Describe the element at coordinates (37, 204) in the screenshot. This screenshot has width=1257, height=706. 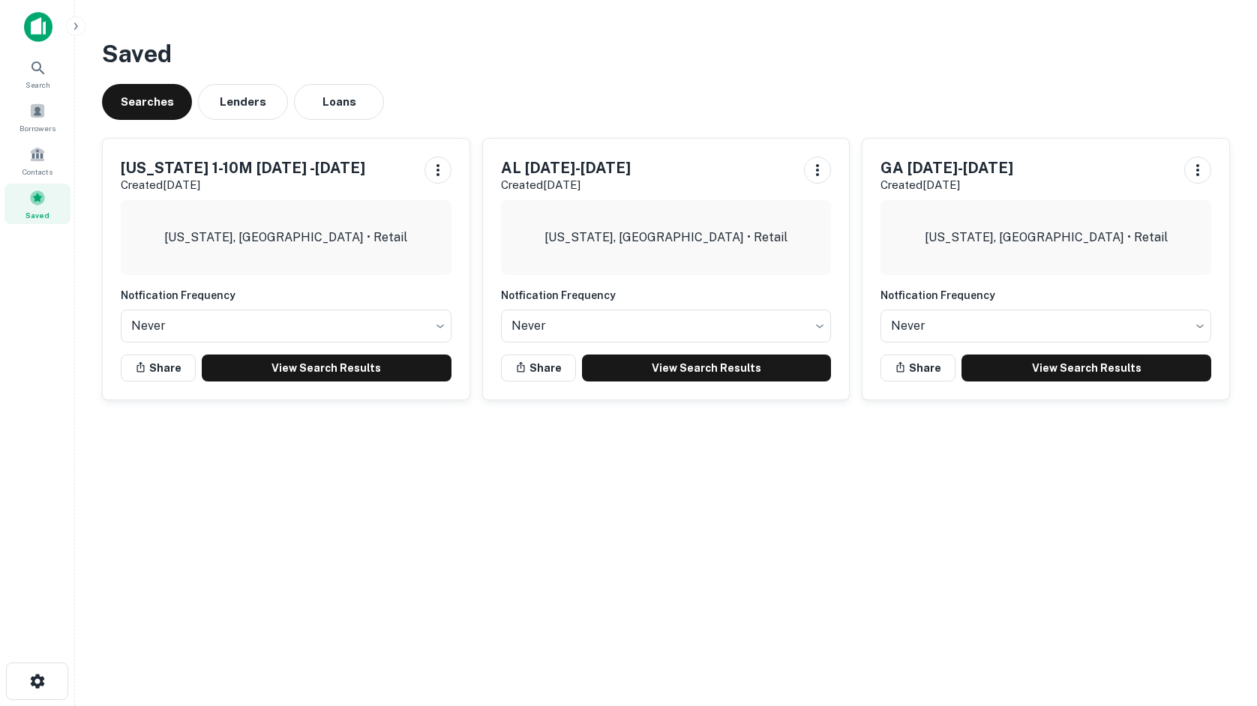
I see `a: Saved` at that location.